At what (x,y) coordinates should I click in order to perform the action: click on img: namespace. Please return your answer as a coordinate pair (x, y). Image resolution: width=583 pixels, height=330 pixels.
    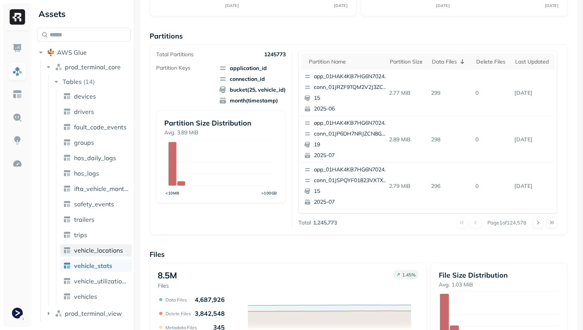
    Looking at the image, I should click on (59, 314).